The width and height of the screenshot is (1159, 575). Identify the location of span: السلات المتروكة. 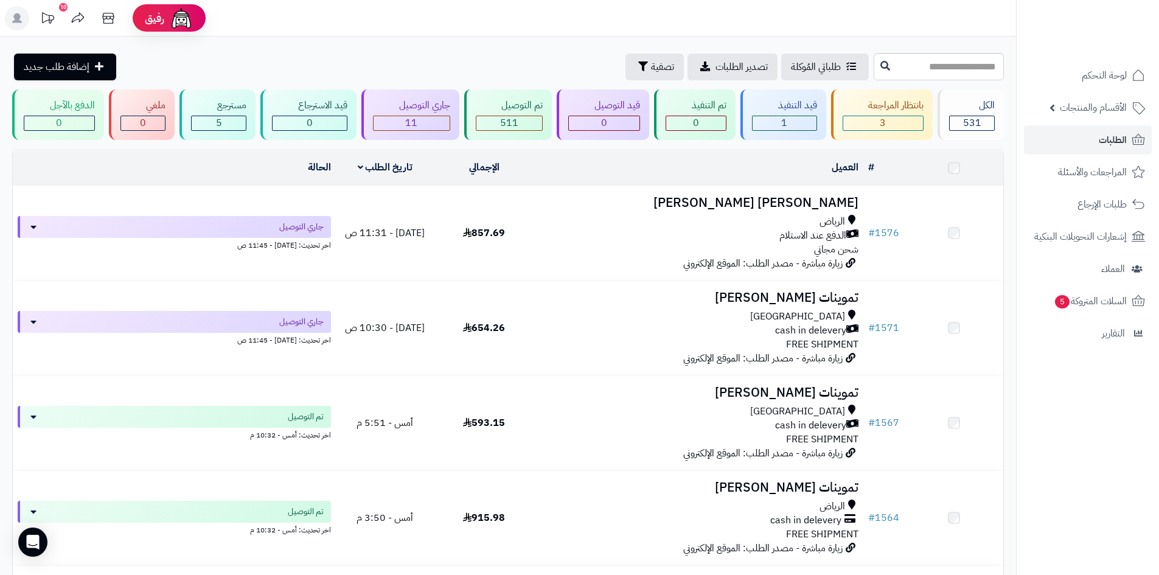
(1090, 301).